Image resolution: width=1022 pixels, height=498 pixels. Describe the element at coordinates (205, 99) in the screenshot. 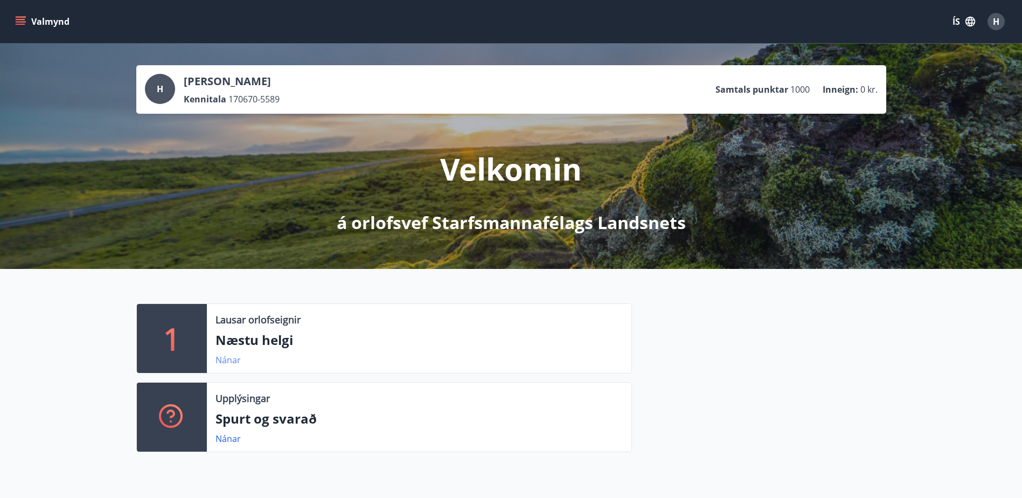

I see `p: Kennitala` at that location.